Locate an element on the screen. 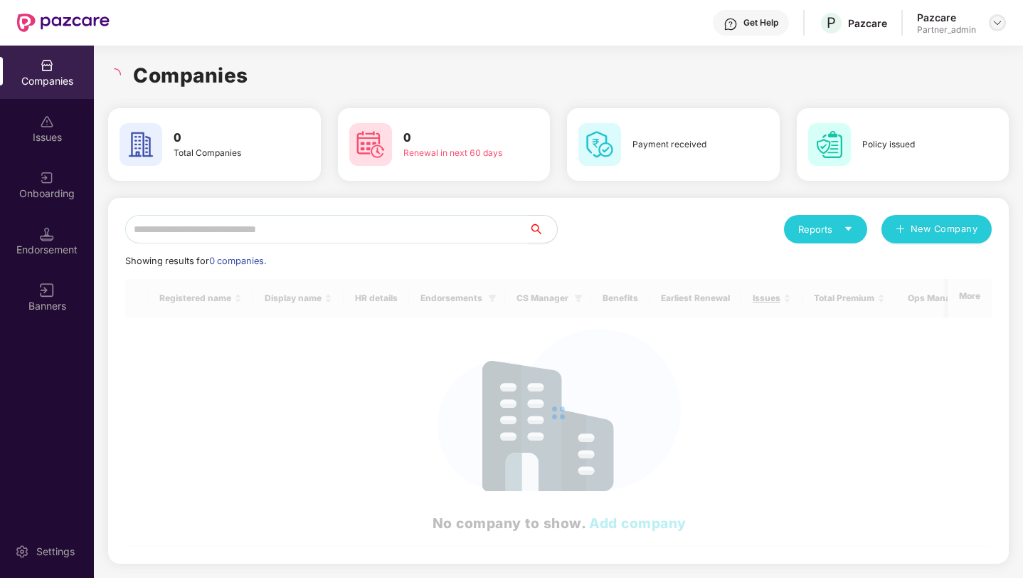 The height and width of the screenshot is (578, 1023). img: svg+xml;base64,PHN2ZyBpZD0iQ29tcGFuaWVzIiB4bWxucz0iaHR0cDovL3d3dy53My5vcmcvMjAwMC9zdmciIHdpZHRoPS... is located at coordinates (47, 65).